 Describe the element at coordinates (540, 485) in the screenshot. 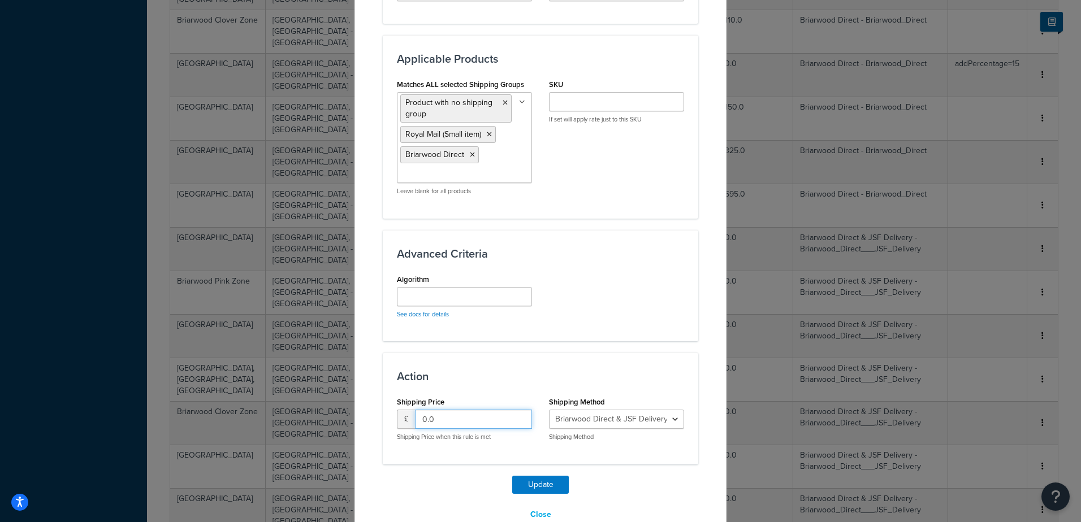

I see `button: Update` at that location.